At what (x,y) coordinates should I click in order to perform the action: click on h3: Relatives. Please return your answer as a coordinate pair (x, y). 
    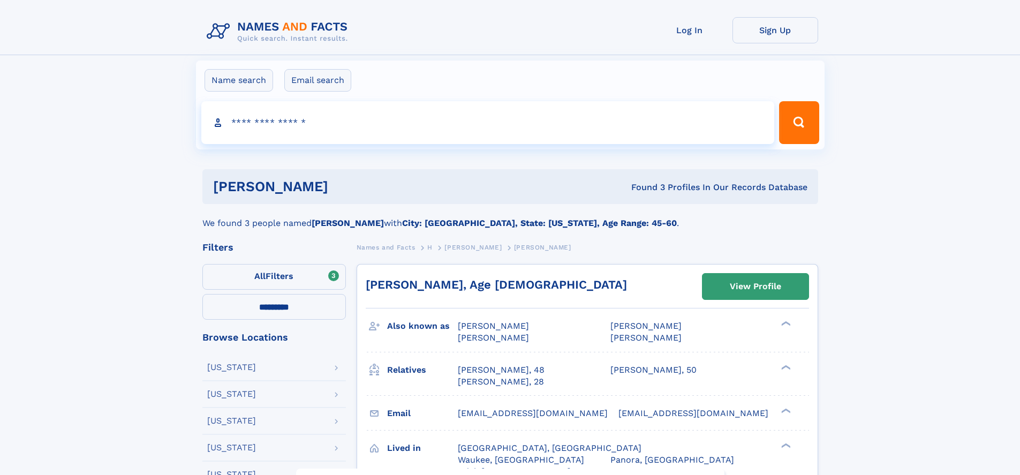
    Looking at the image, I should click on (422, 370).